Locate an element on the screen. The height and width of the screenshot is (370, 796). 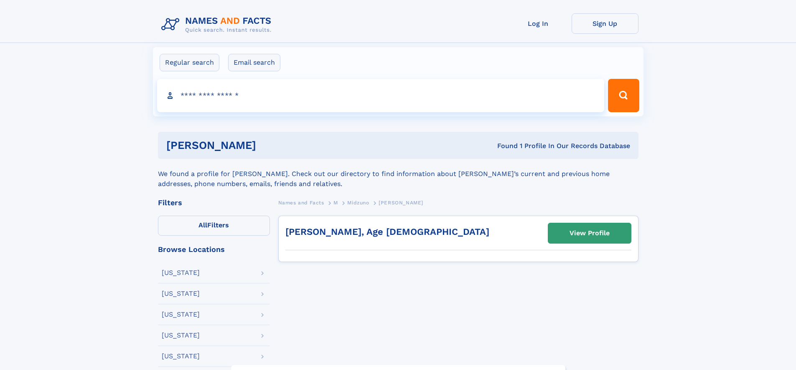
label: Email search is located at coordinates (254, 63).